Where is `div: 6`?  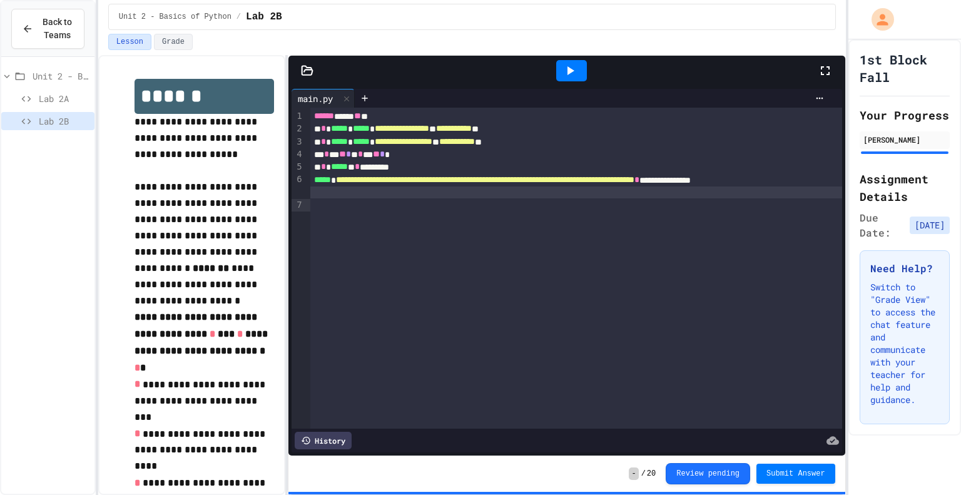
div: 6 is located at coordinates (298, 186).